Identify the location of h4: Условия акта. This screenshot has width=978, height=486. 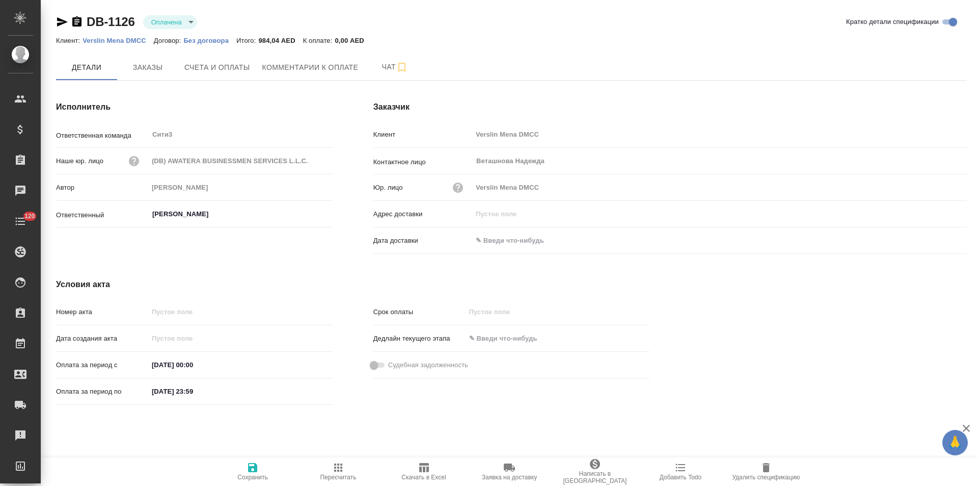
(353, 284).